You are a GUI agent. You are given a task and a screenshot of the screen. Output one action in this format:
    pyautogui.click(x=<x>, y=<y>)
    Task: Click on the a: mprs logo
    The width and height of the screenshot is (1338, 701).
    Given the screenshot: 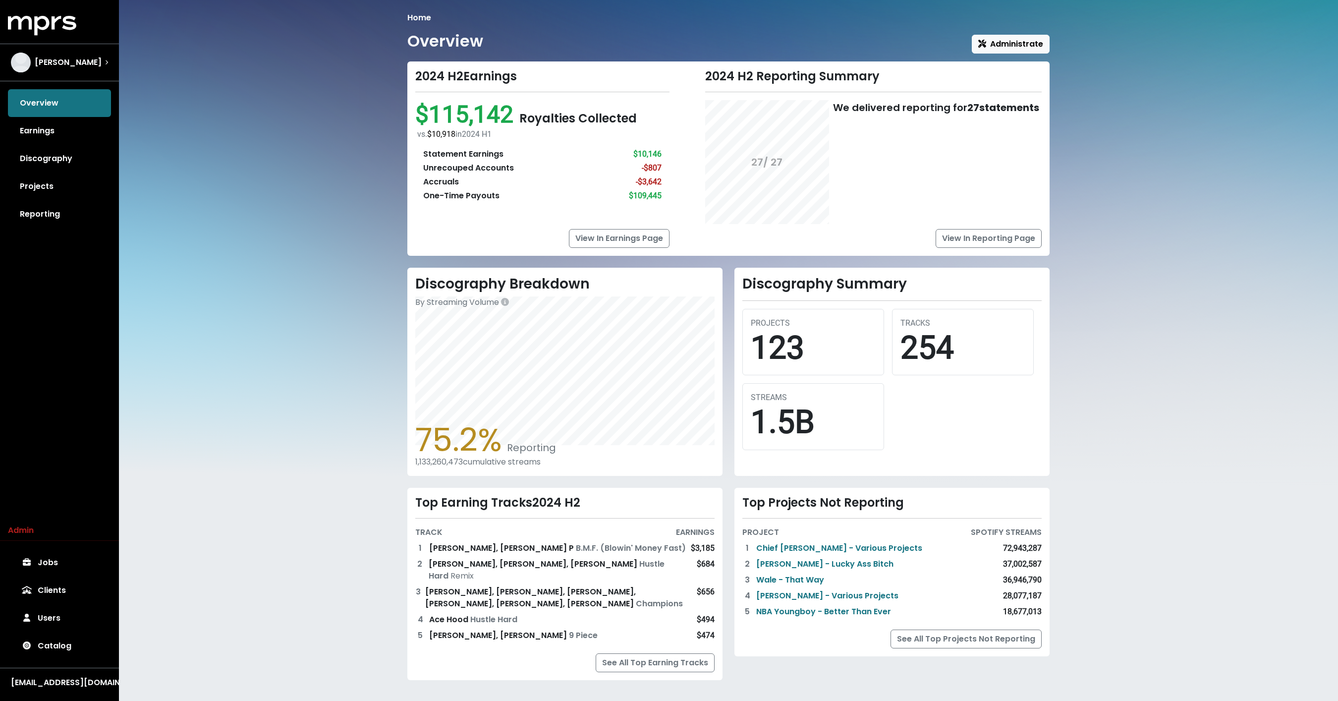 What is the action you would take?
    pyautogui.click(x=42, y=25)
    